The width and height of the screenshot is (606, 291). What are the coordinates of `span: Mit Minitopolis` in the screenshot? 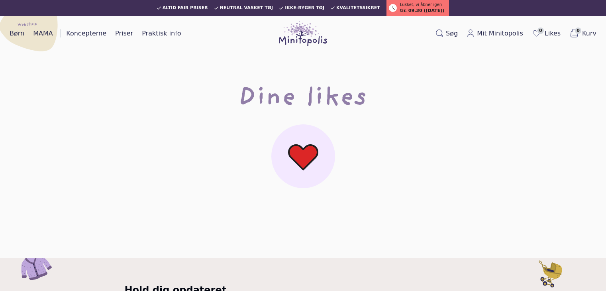 It's located at (500, 33).